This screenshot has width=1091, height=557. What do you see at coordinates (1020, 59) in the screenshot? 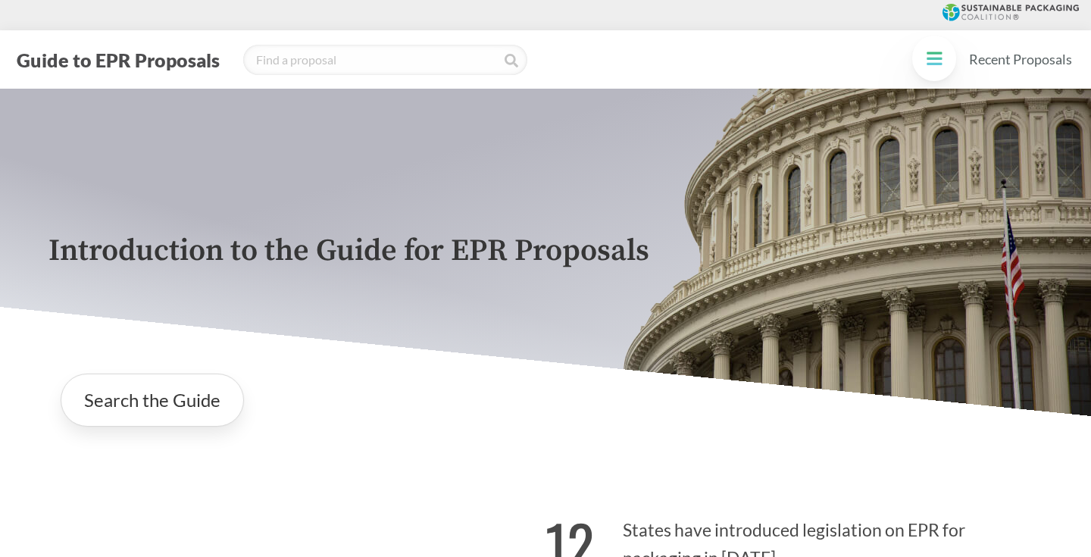
I see `a: Recent Proposals` at bounding box center [1020, 59].